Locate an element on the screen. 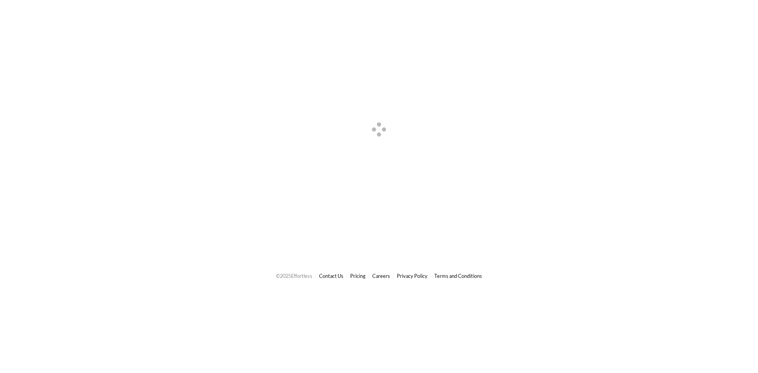 The image size is (758, 373). span: © 2025 Effortless is located at coordinates (294, 276).